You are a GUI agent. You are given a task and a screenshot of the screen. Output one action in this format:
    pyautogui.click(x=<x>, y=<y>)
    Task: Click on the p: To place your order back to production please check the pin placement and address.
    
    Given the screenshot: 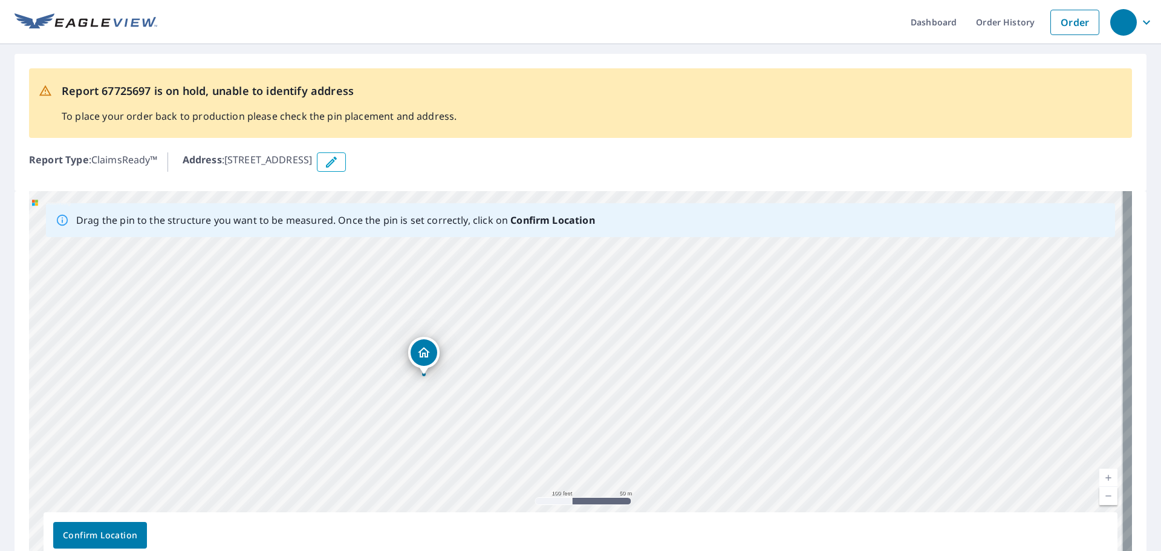 What is the action you would take?
    pyautogui.click(x=259, y=116)
    